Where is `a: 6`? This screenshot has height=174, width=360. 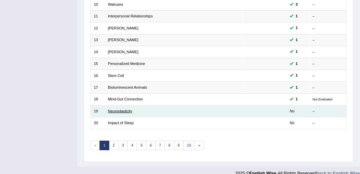 a: 6 is located at coordinates (151, 146).